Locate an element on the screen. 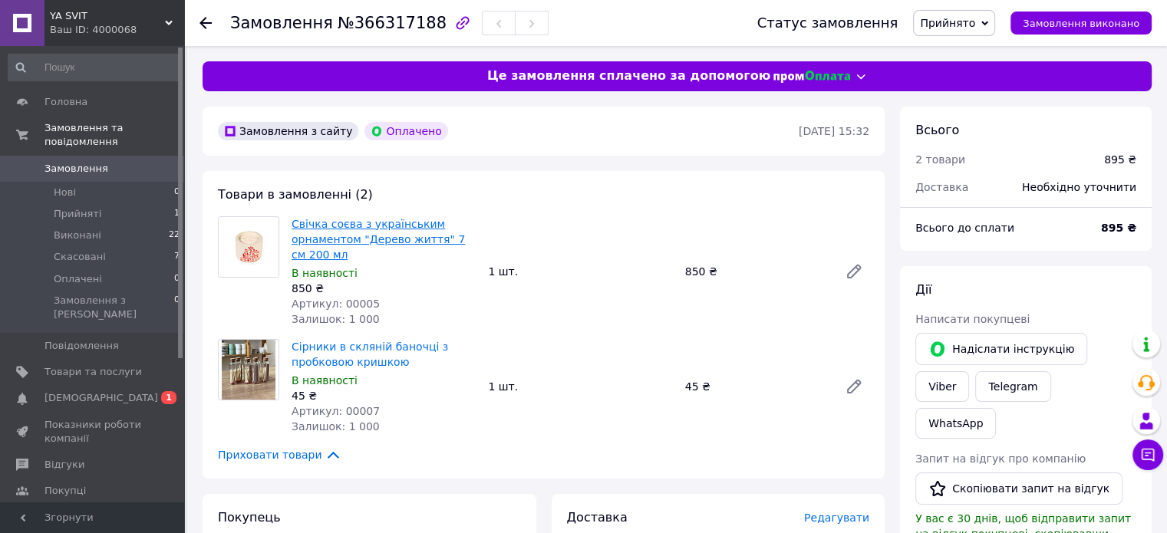 The height and width of the screenshot is (533, 1167). input: Пошук is located at coordinates (94, 68).